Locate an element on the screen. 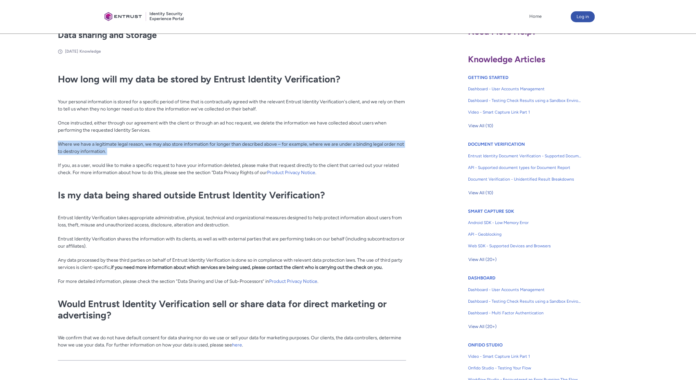  h2: Data sharing and Storage is located at coordinates (232, 35).